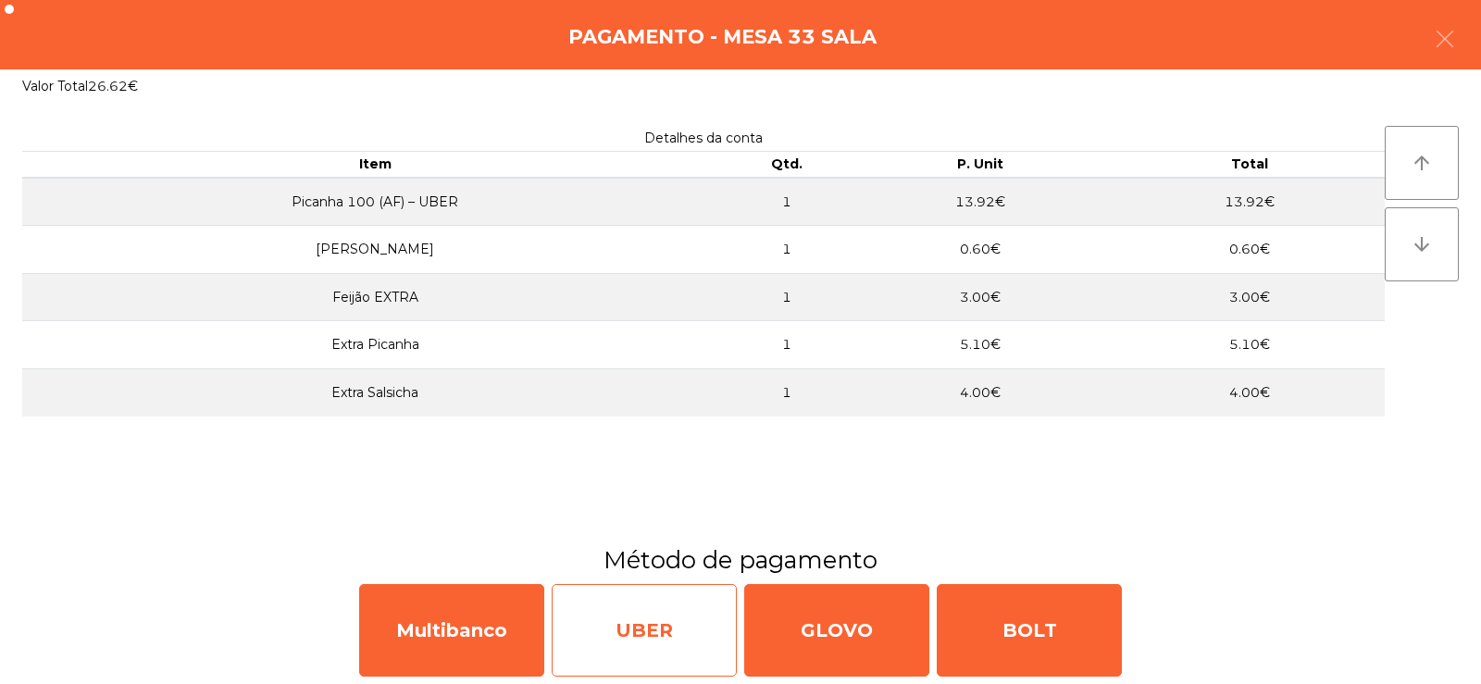 The width and height of the screenshot is (1481, 684). What do you see at coordinates (1422, 244) in the screenshot?
I see `i: arrow_downward` at bounding box center [1422, 244].